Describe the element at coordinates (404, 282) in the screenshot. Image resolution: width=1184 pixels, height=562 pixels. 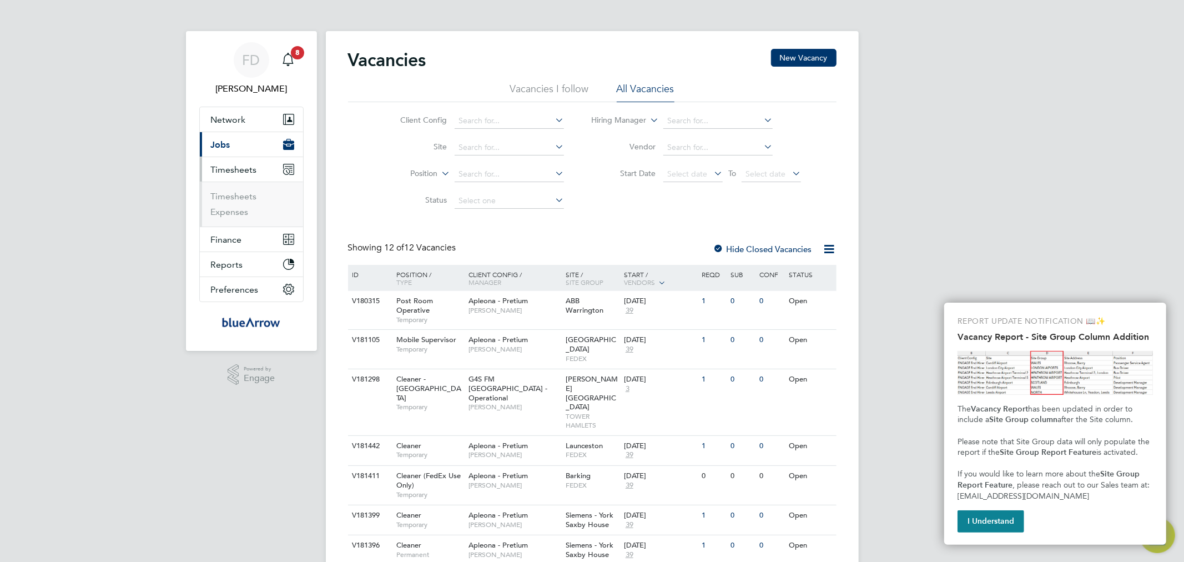
I see `span: Type` at that location.